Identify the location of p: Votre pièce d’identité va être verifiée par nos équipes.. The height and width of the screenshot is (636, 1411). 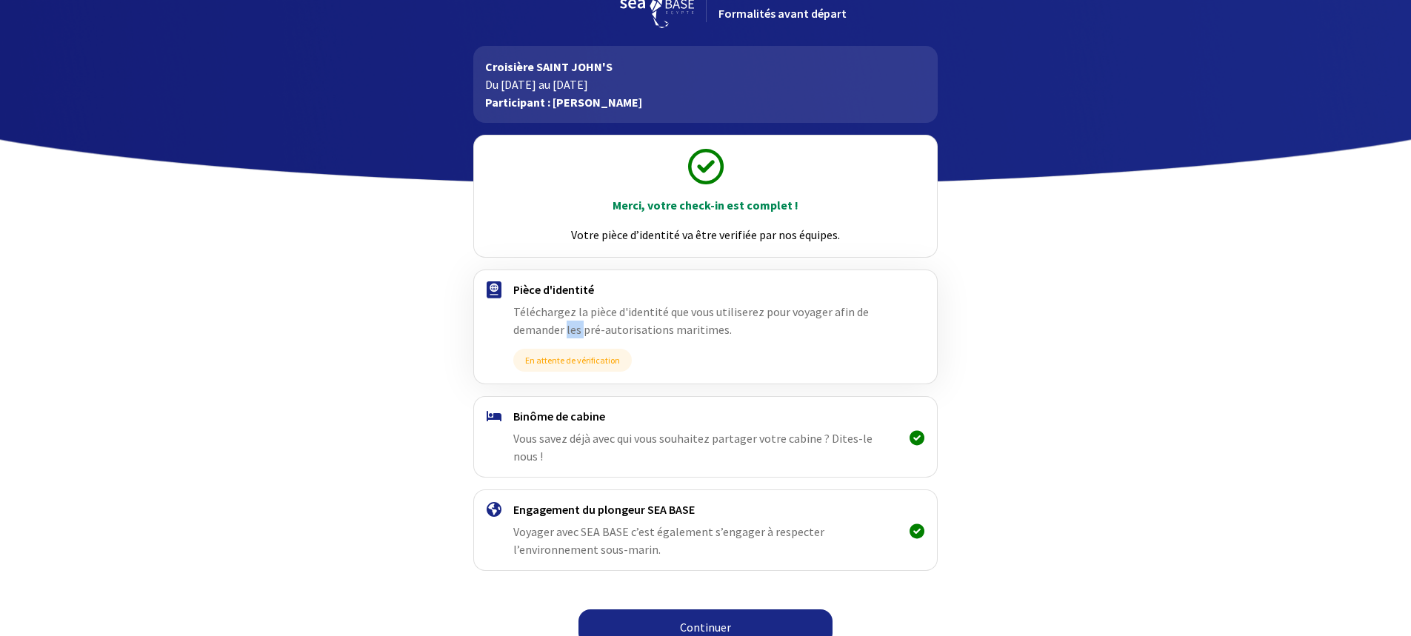
(705, 235).